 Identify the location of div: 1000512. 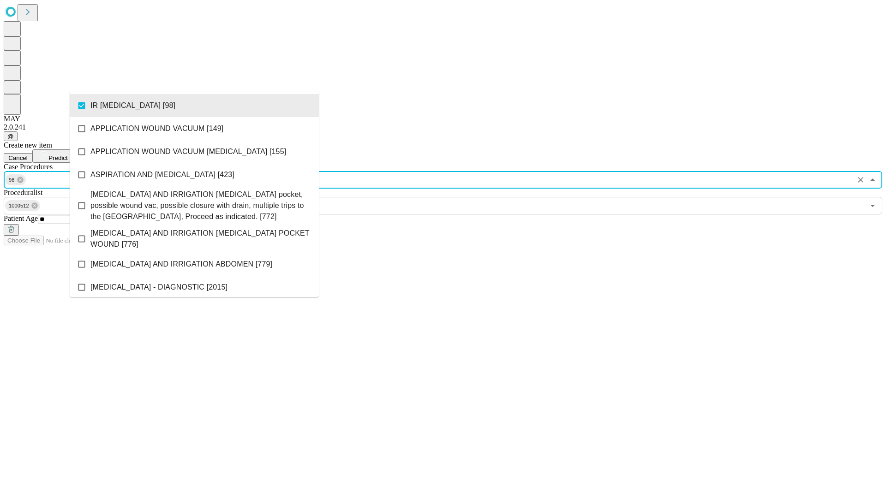
(23, 206).